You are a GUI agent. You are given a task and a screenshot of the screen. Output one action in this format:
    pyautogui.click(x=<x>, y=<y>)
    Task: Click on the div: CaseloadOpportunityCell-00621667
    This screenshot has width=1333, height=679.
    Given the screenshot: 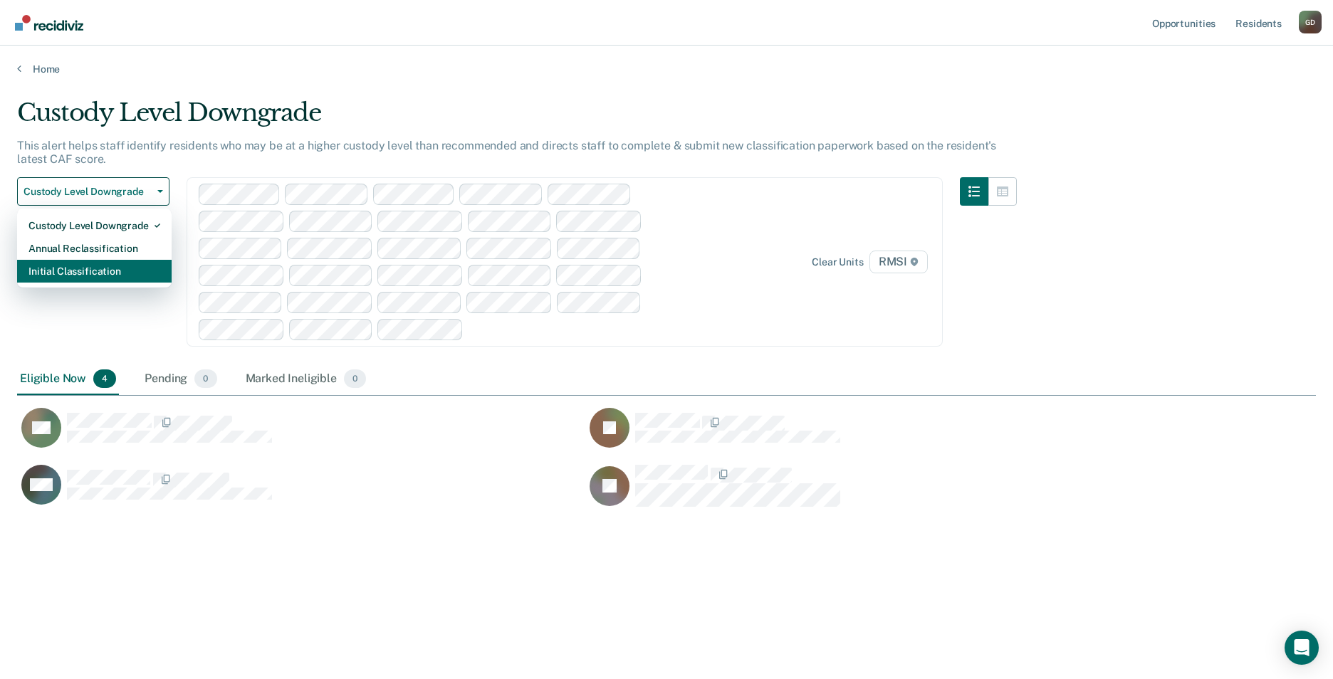 What is the action you would take?
    pyautogui.click(x=301, y=436)
    